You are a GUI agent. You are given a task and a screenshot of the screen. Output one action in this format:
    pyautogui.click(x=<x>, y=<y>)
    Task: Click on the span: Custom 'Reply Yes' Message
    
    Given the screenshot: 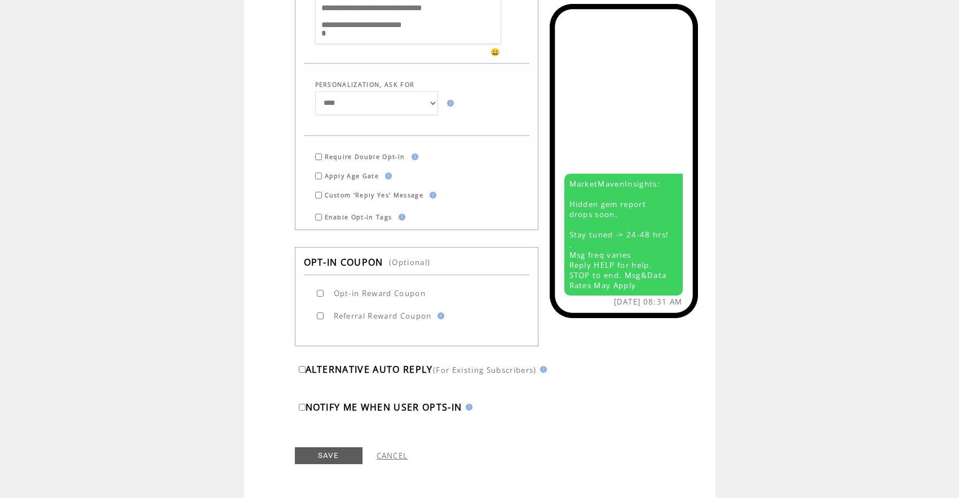 What is the action you would take?
    pyautogui.click(x=374, y=195)
    